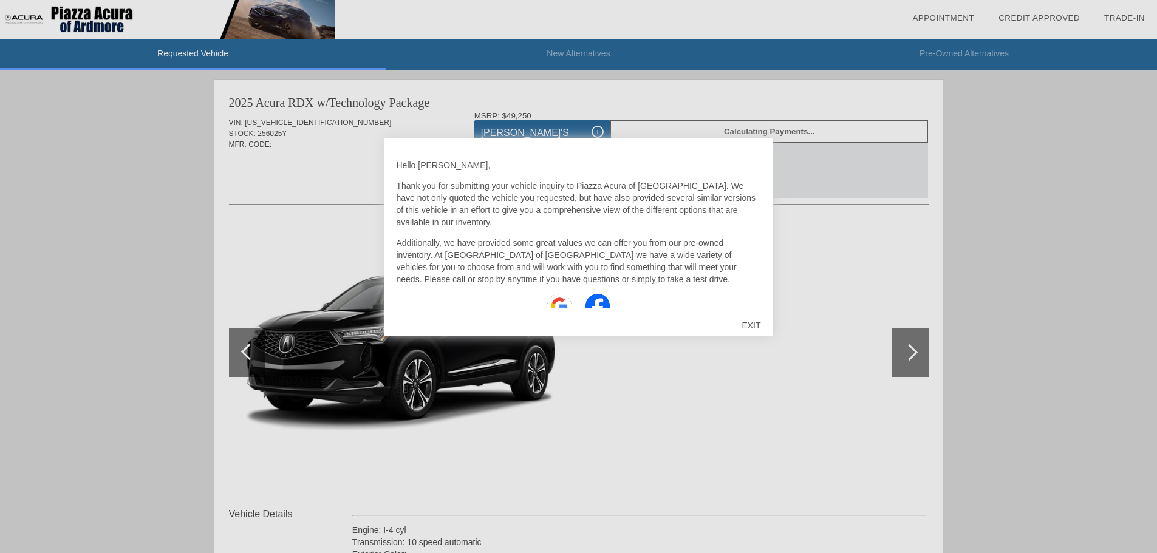 The width and height of the screenshot is (1157, 553). I want to click on a: Trade-In, so click(1124, 18).